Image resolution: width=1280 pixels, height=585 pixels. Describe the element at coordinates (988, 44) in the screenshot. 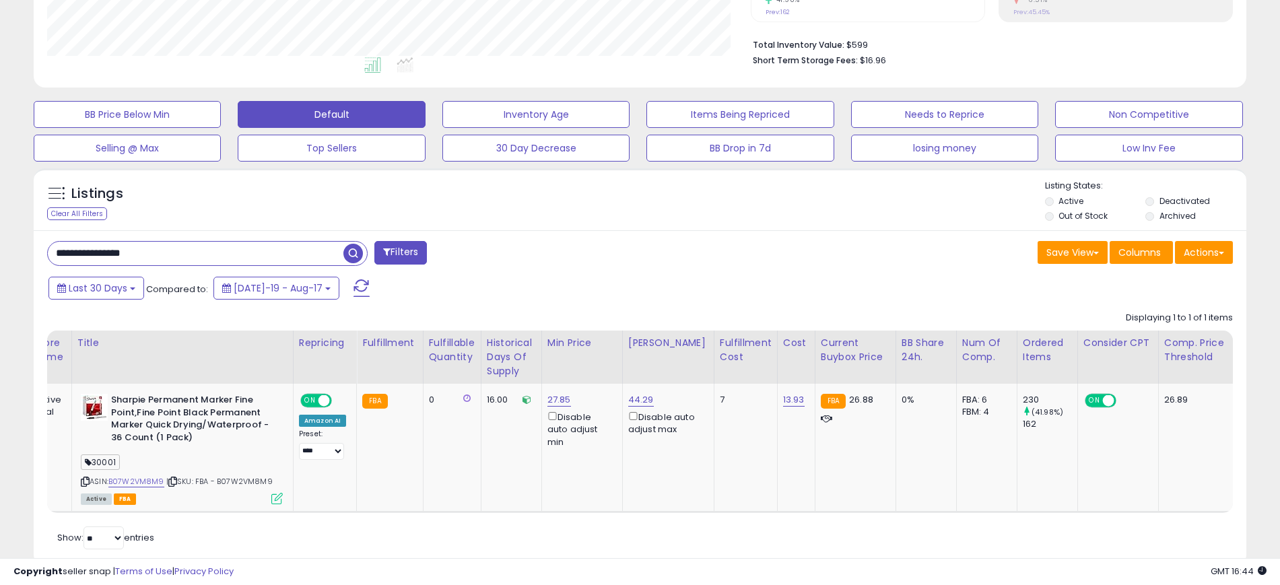

I see `li: $599` at that location.